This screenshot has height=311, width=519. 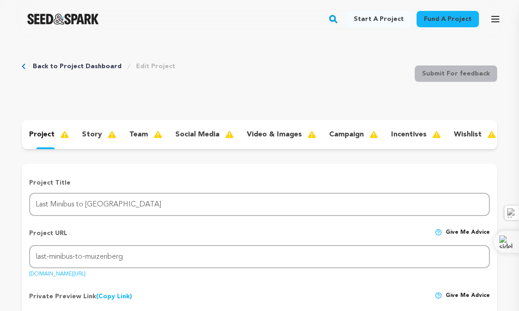 I want to click on button: social media, so click(x=203, y=135).